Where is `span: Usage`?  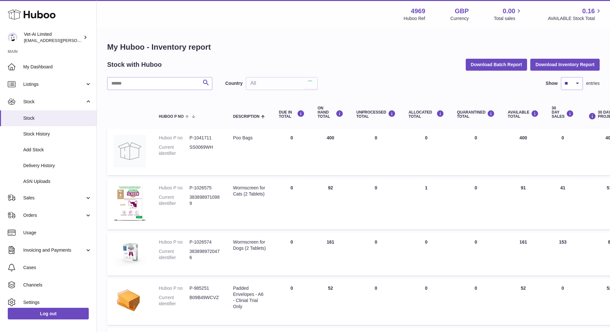 span: Usage is located at coordinates (57, 233).